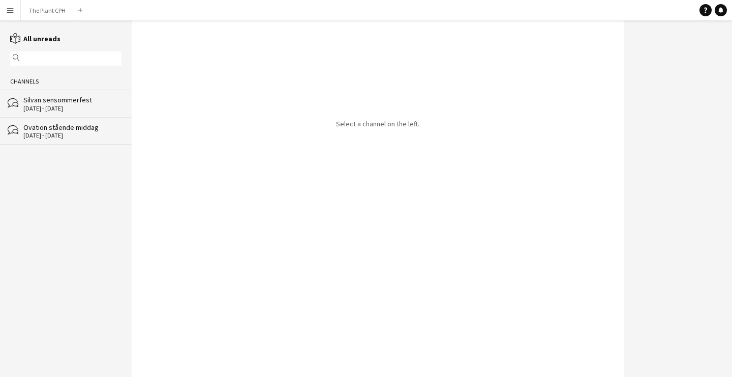  Describe the element at coordinates (72, 127) in the screenshot. I see `div: Ovation stående middag` at that location.